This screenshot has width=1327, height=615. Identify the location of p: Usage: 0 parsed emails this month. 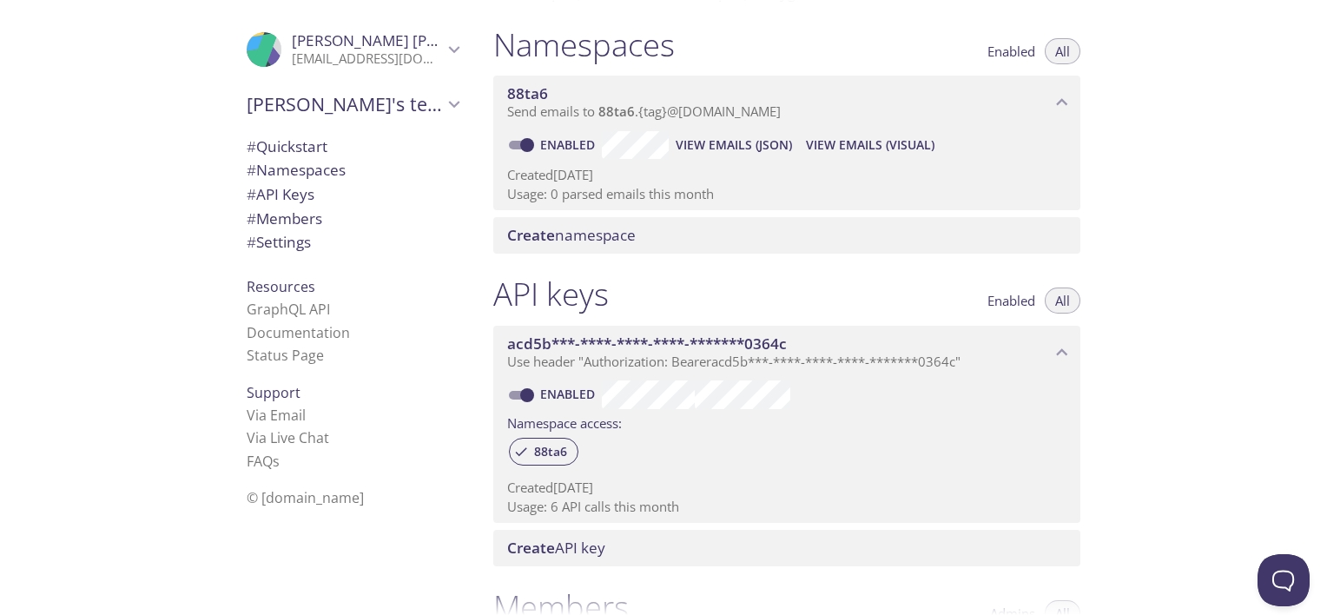
(787, 194).